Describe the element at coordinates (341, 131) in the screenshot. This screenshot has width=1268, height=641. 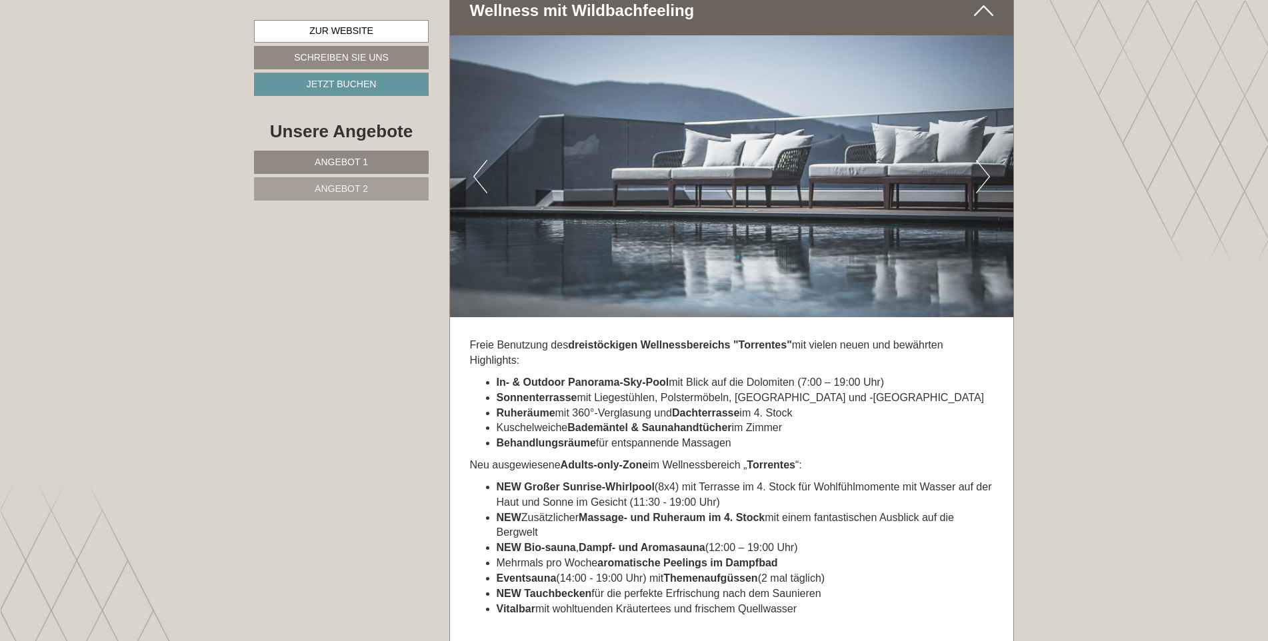
I see `div: Unsere Angebote` at that location.